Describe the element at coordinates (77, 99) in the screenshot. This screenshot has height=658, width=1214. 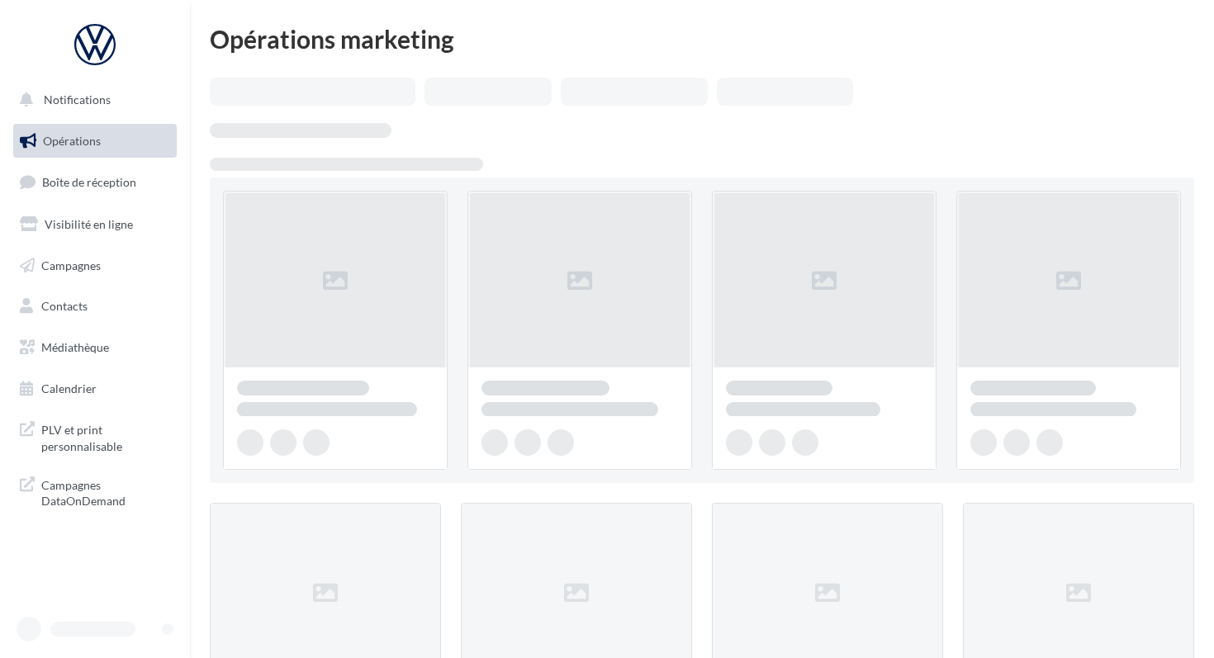
I see `span: Notifications` at that location.